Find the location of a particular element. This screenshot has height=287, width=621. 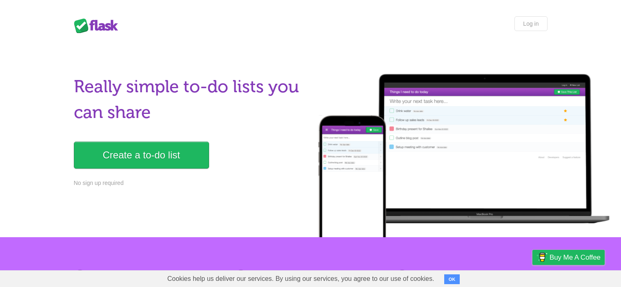

img: Buy me a coffee is located at coordinates (542, 257).